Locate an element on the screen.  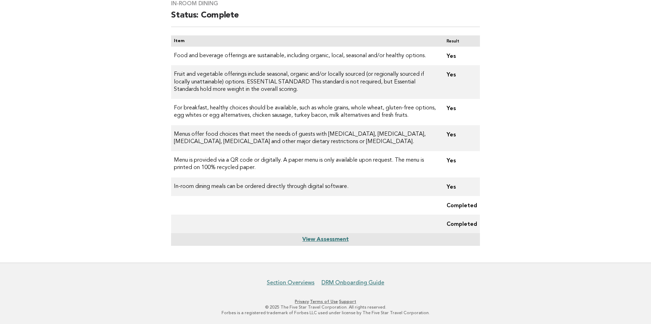
a: DRM Onboarding Guide is located at coordinates (353, 283).